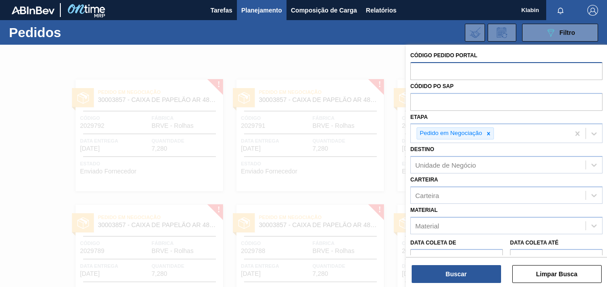  Describe the element at coordinates (71, 32) in the screenshot. I see `h1: Pedidos` at that location.